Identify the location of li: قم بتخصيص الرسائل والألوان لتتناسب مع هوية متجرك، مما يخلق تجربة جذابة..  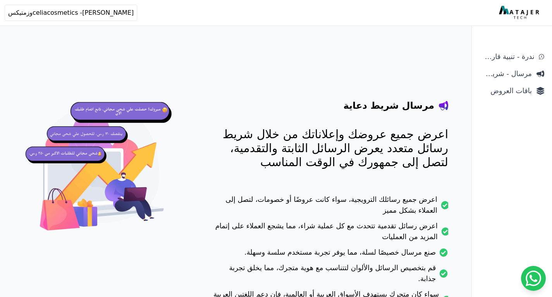
(330, 275).